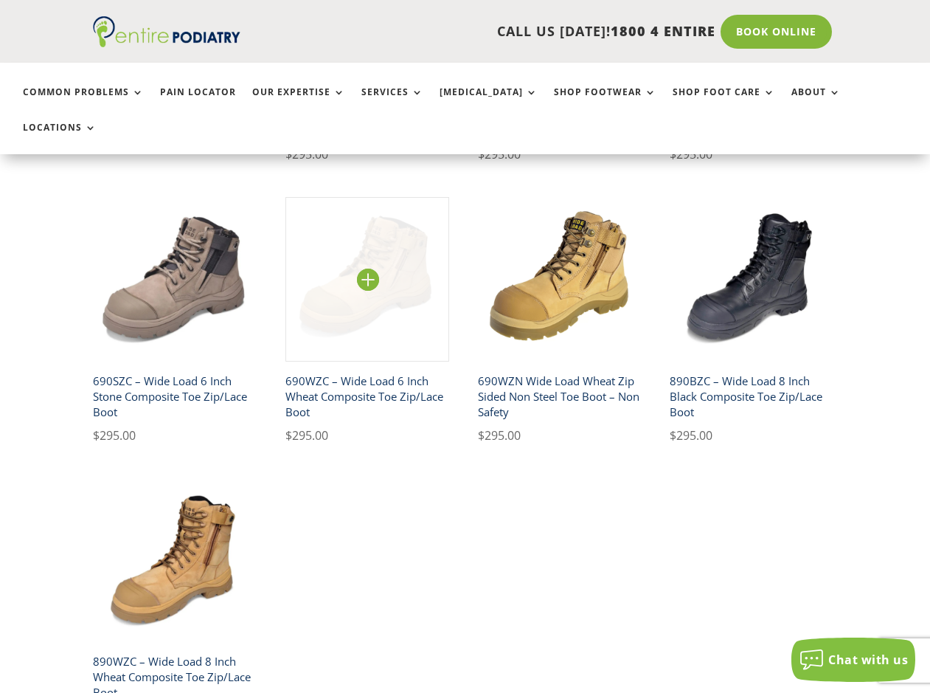  What do you see at coordinates (167, 32) in the screenshot?
I see `img: logo (1)` at bounding box center [167, 32].